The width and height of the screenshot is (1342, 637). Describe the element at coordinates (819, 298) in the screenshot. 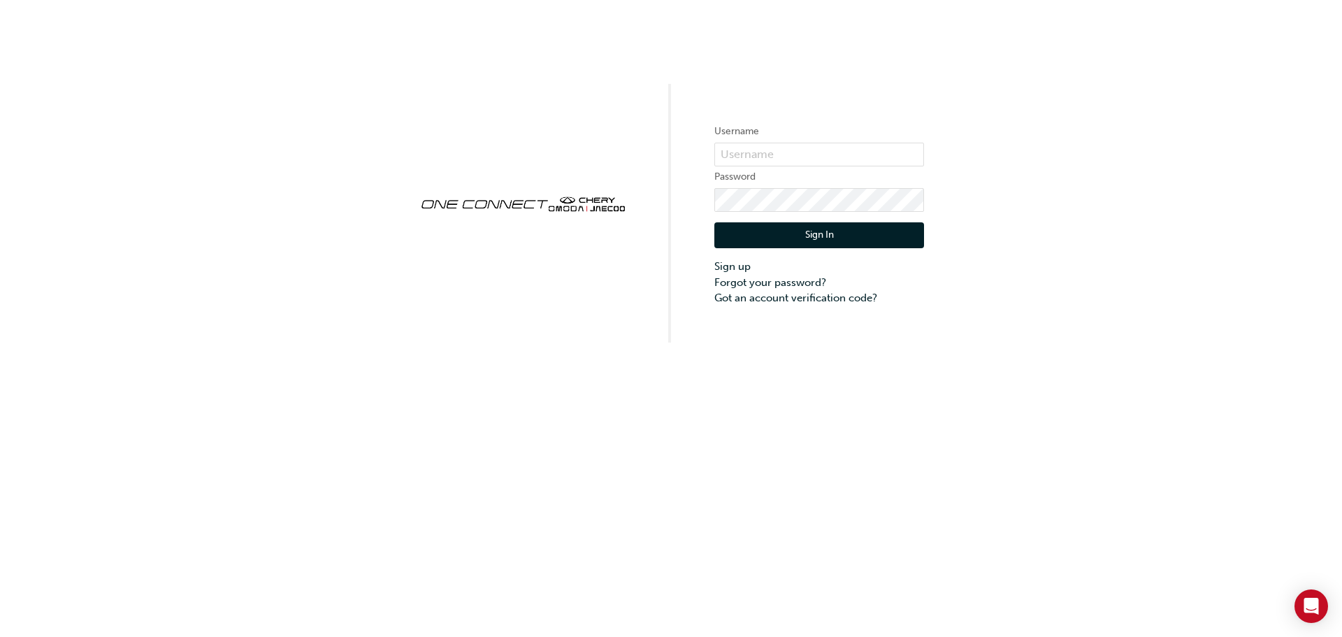

I see `a: Got an account verification code?` at that location.